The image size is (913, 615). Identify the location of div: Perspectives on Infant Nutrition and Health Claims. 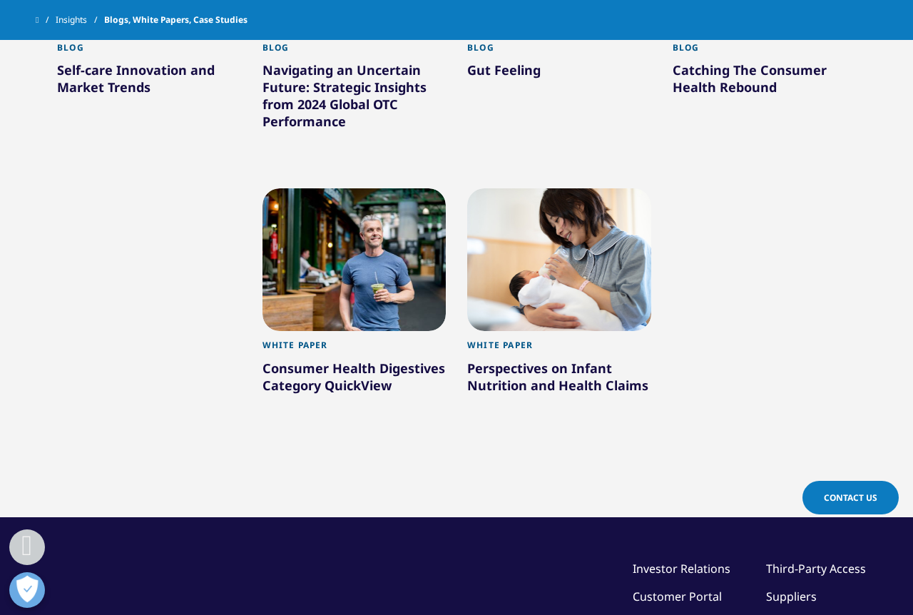
(559, 380).